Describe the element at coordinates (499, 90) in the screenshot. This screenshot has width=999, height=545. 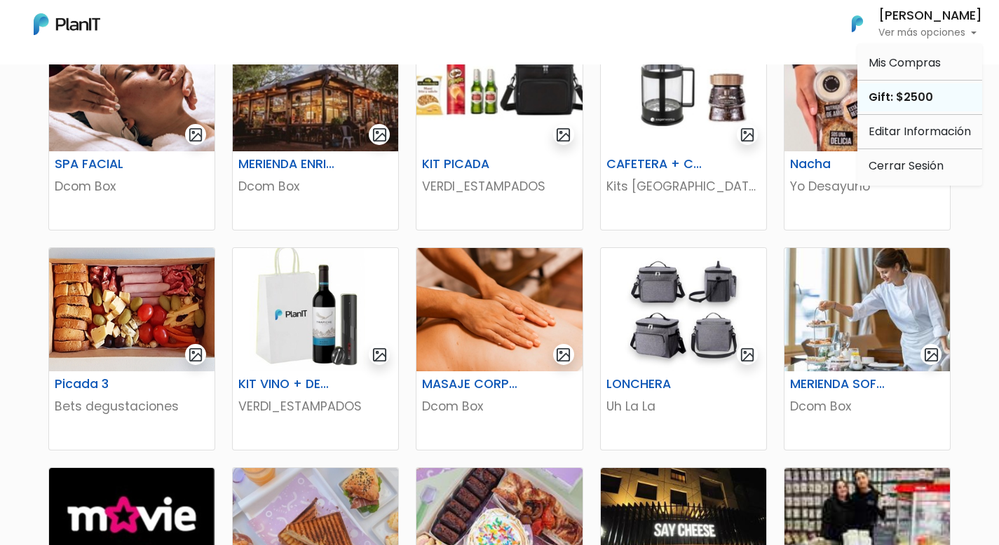
I see `img: thumb_B5069BE2-F4D7-4801-A181-DF9E184C69A6.jpeg` at that location.